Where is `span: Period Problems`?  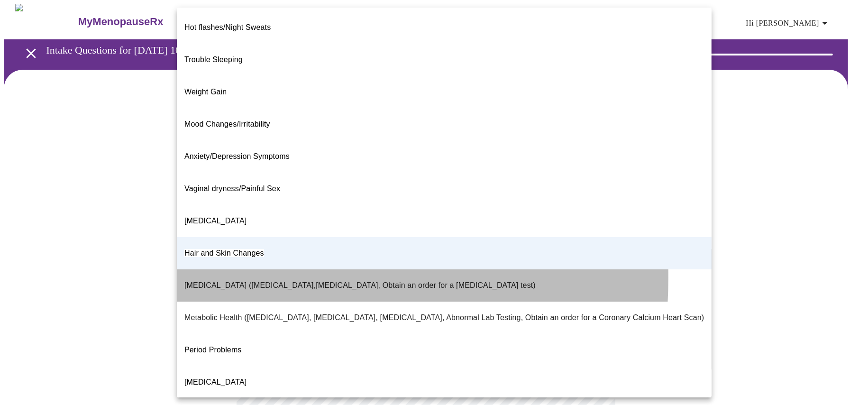
span: Period Problems is located at coordinates (213, 349).